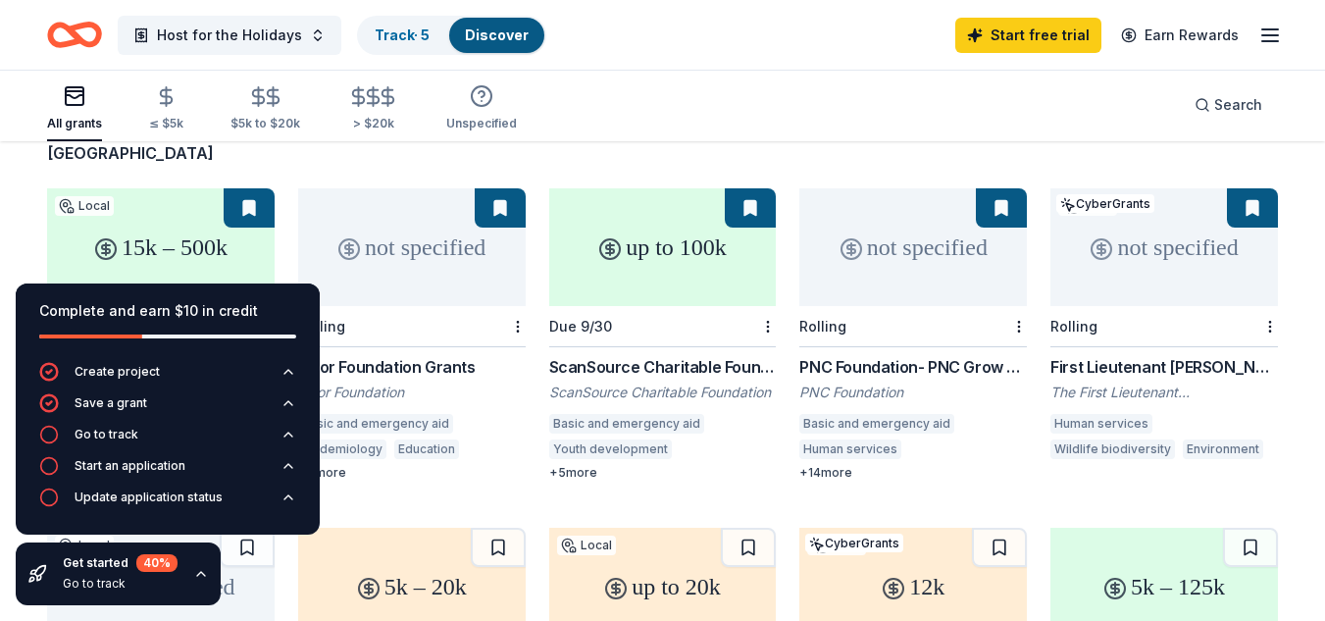 This screenshot has width=1325, height=621. I want to click on button: Start an application, so click(168, 472).